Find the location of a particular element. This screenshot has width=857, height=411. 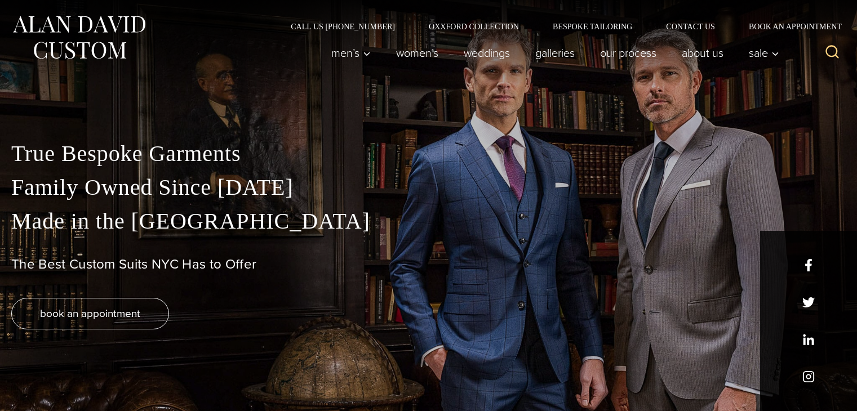

a: weddings is located at coordinates (487, 53).